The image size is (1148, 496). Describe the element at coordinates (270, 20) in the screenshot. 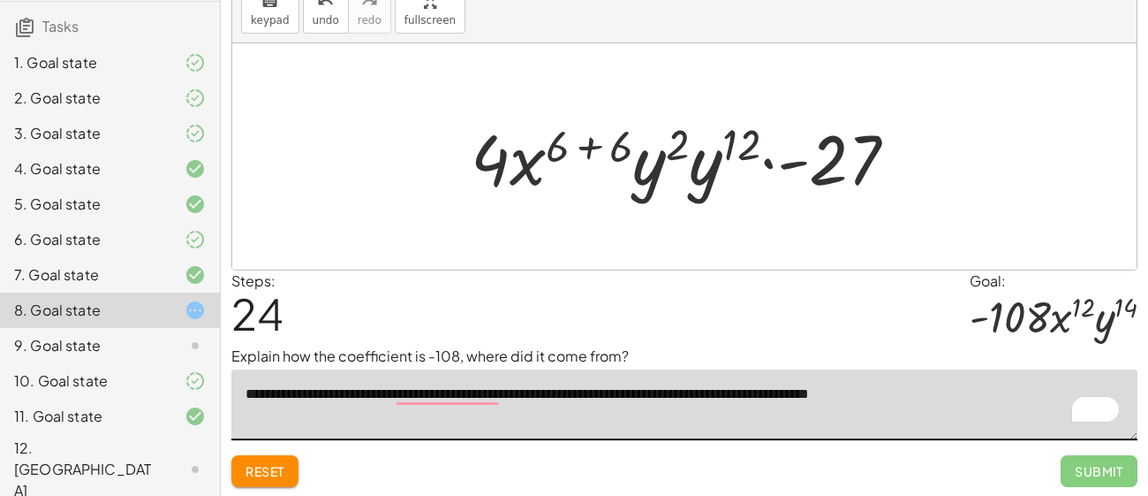

I see `span: keypad` at that location.